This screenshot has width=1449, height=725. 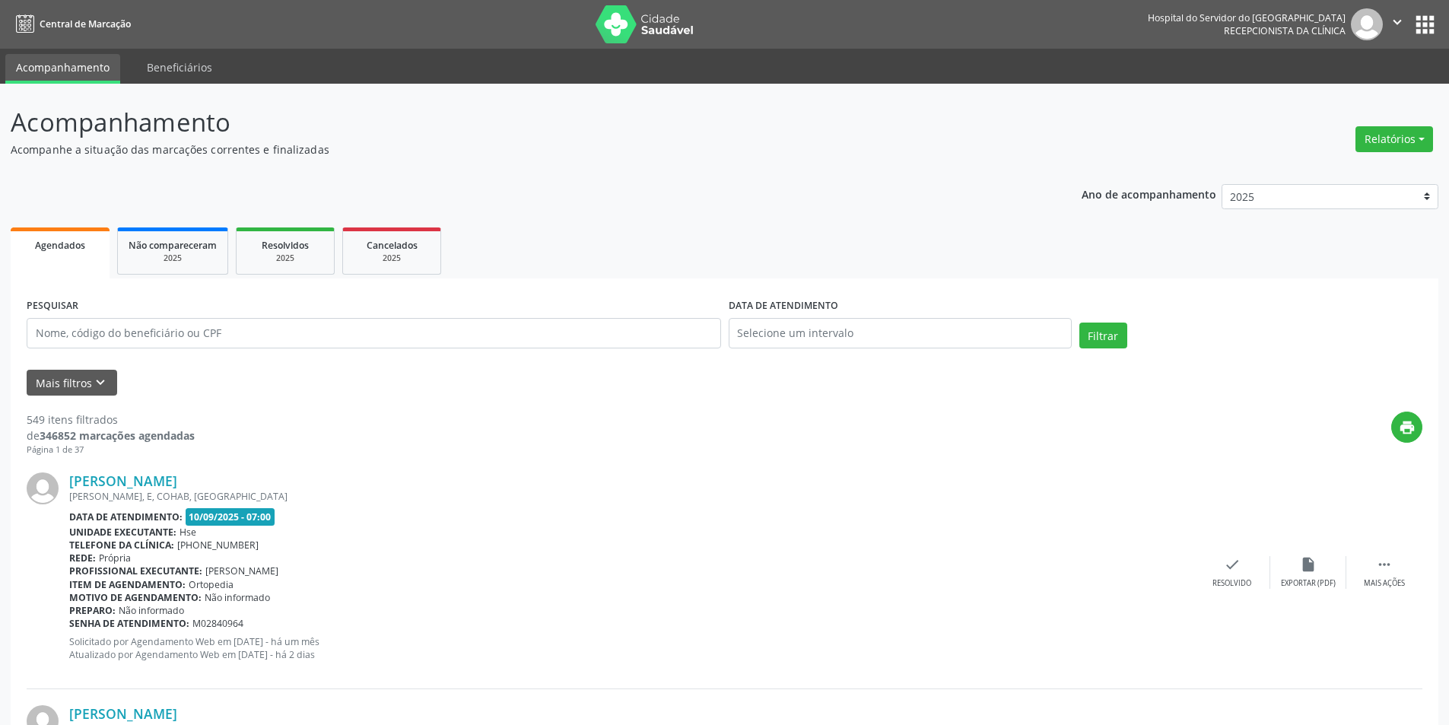 What do you see at coordinates (374, 333) in the screenshot?
I see `input: Nome, código do beneficiário ou CPF` at bounding box center [374, 333].